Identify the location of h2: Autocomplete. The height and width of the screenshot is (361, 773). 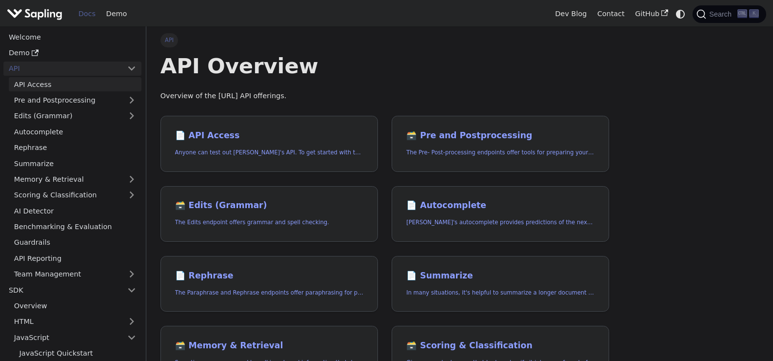
(501, 205).